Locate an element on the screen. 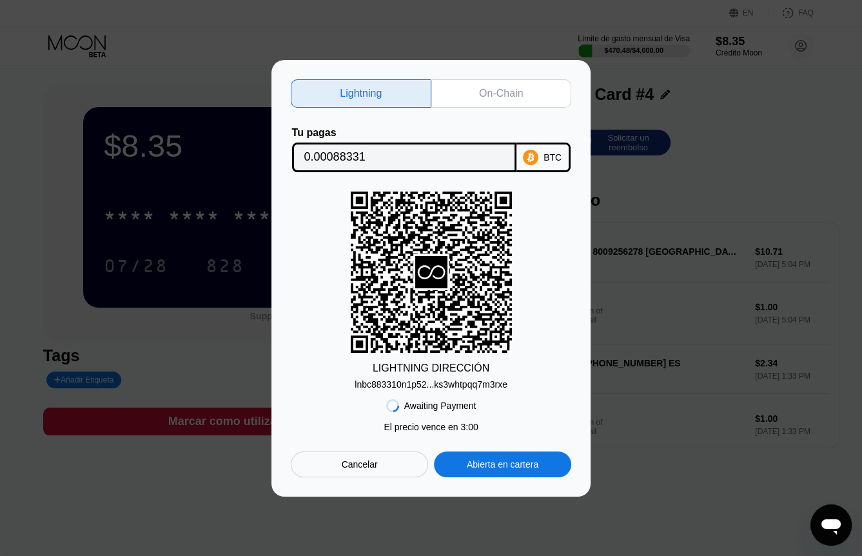 This screenshot has width=862, height=556. span: 3 : 00 is located at coordinates (469, 427).